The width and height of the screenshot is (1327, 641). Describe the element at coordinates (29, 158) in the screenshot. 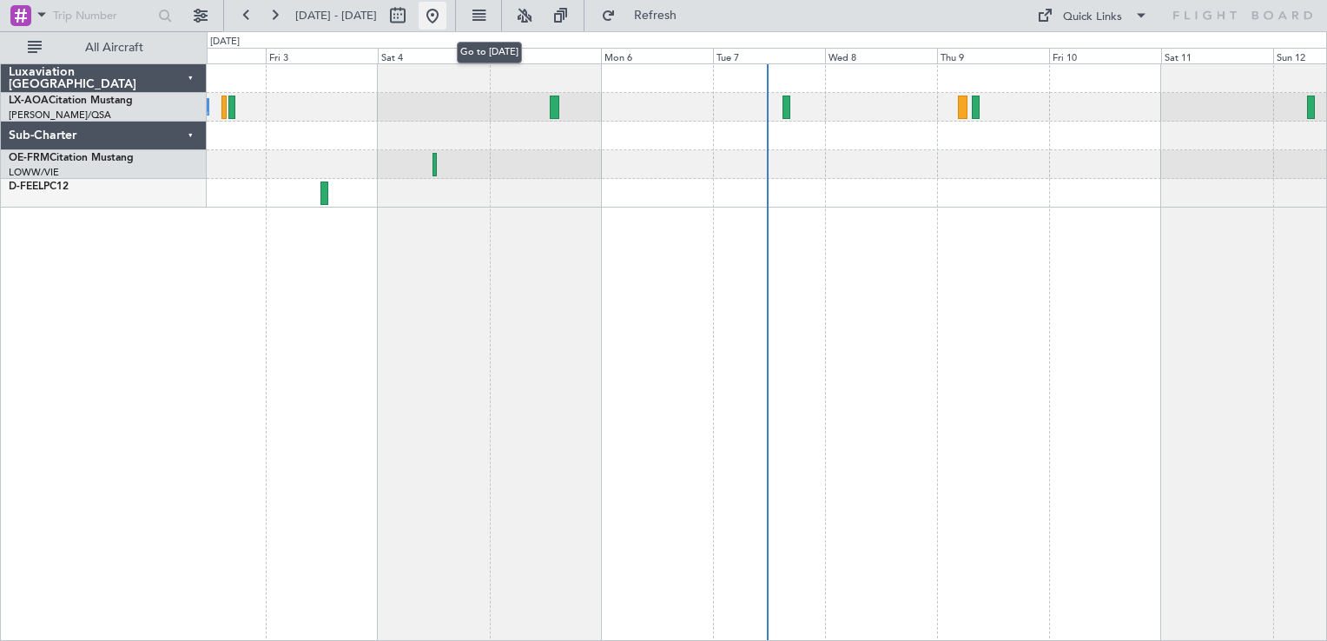

I see `span: OE-FRM` at that location.